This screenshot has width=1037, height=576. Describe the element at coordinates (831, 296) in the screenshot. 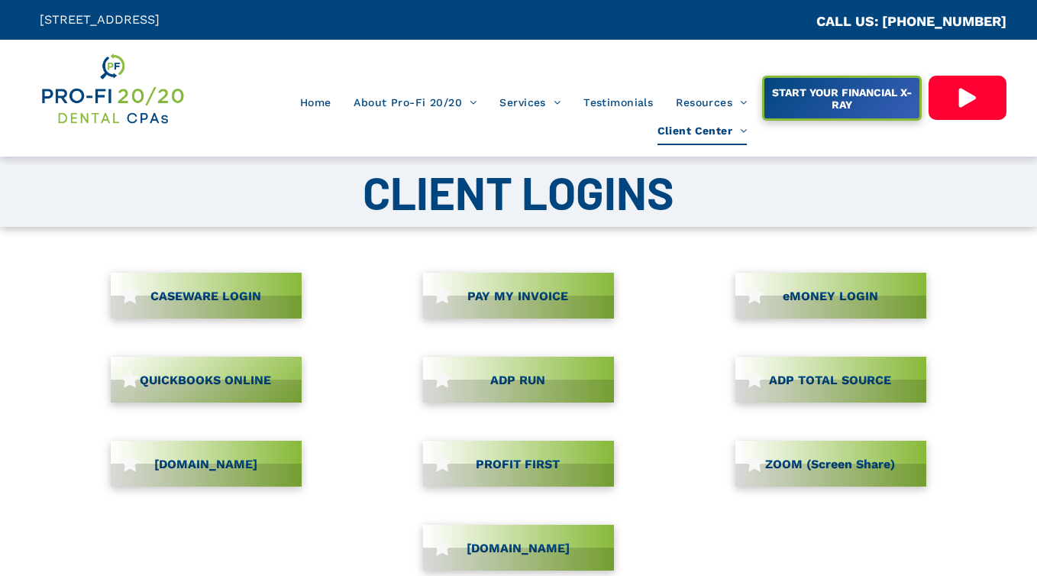

I see `a: eMONEY LOGIN` at that location.